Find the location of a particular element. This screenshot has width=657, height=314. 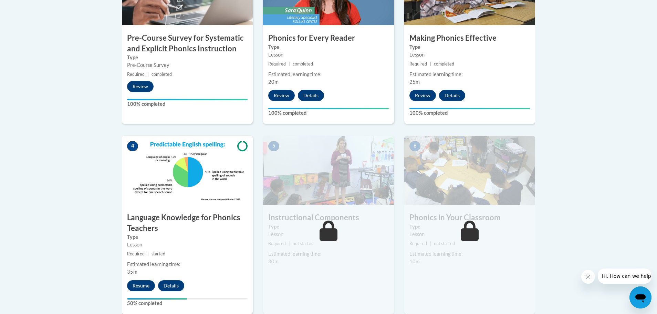

span: Hi. How can we help? is located at coordinates (30, 8).